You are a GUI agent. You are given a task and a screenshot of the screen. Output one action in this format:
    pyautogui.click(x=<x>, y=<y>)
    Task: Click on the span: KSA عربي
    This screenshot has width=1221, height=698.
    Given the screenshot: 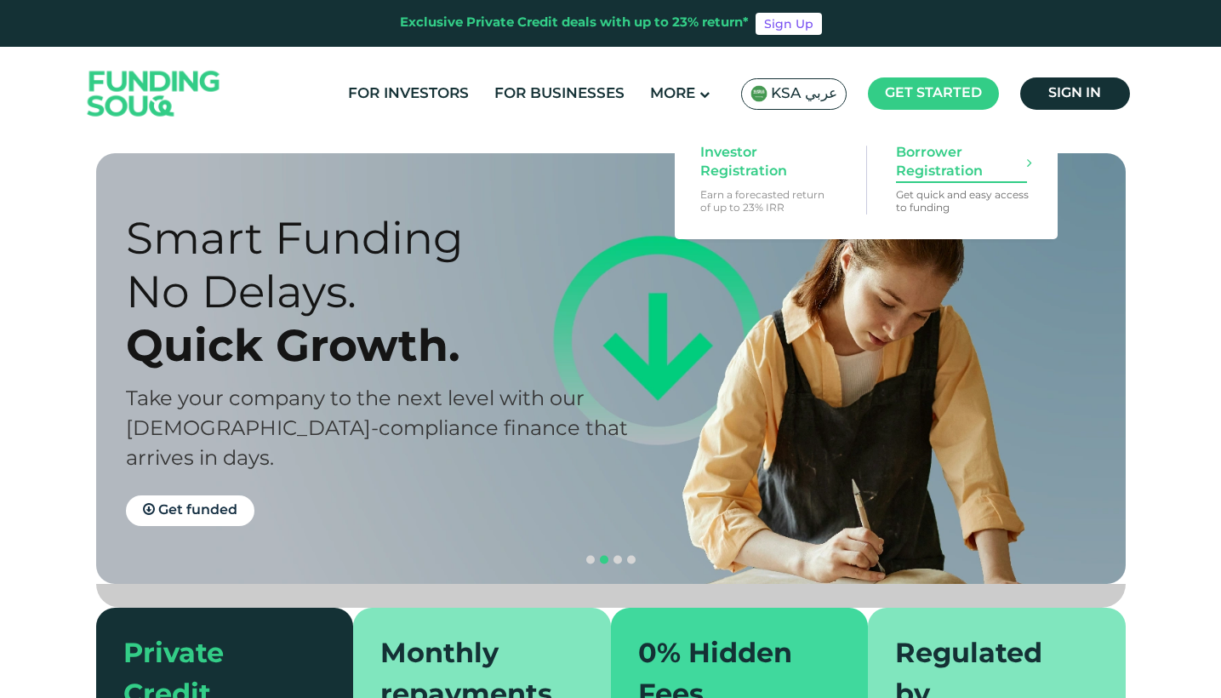 What is the action you would take?
    pyautogui.click(x=804, y=94)
    